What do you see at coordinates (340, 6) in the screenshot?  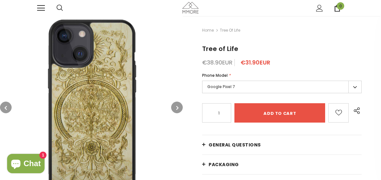 I see `span: 0` at bounding box center [340, 6].